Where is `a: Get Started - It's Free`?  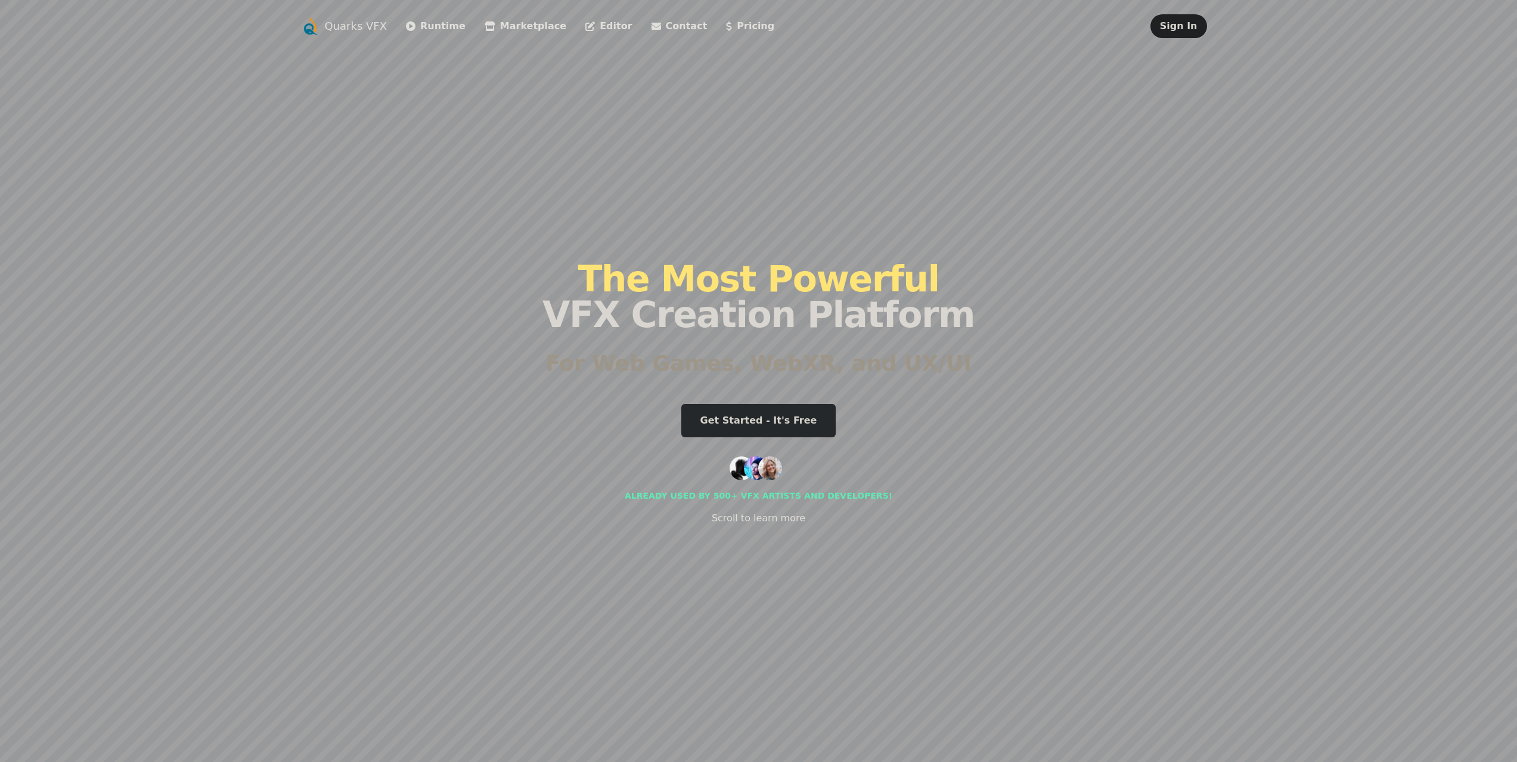
a: Get Started - It's Free is located at coordinates (759, 421).